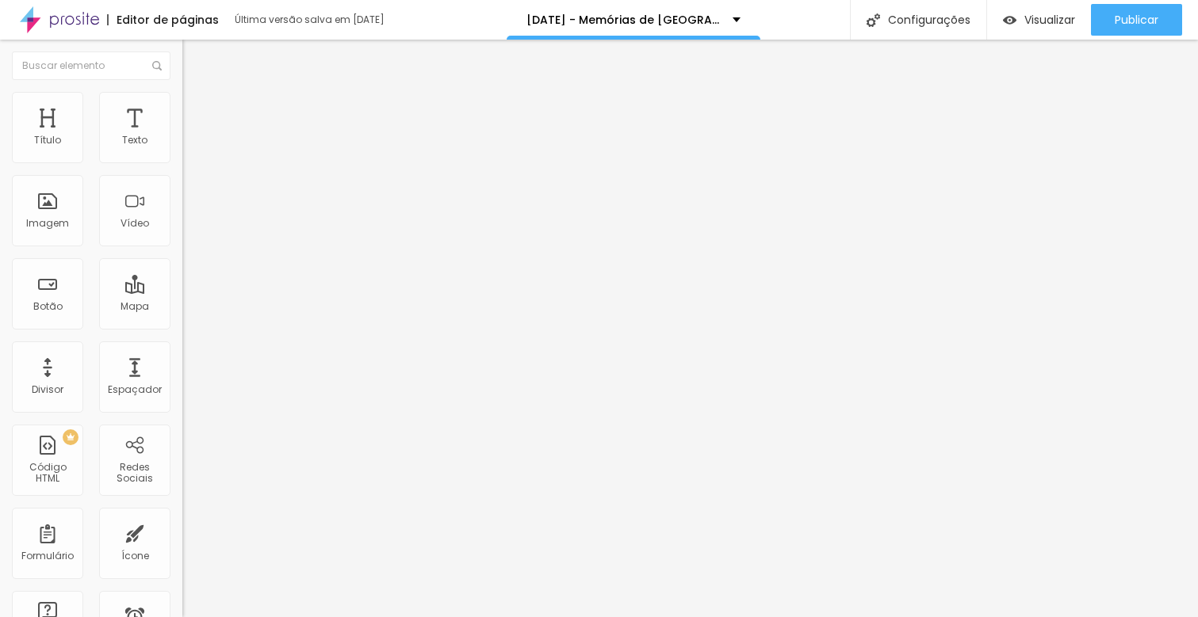 The height and width of the screenshot is (617, 1198). What do you see at coordinates (162, 20) in the screenshot?
I see `div: Editor de páginas` at bounding box center [162, 20].